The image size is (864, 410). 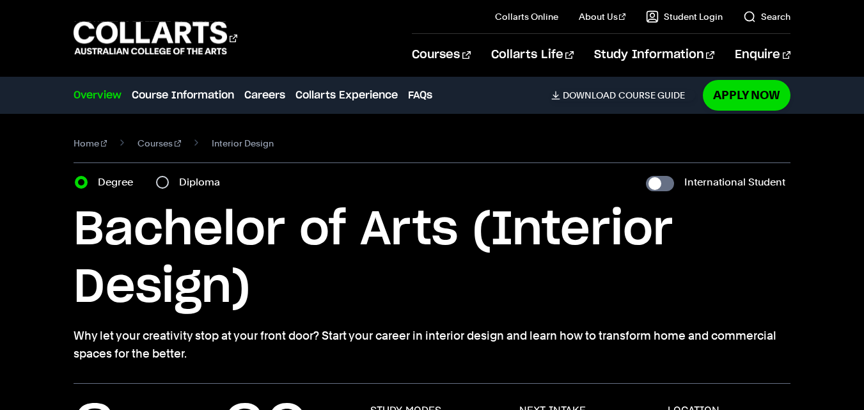 What do you see at coordinates (623, 95) in the screenshot?
I see `a: DownloadCourse Guide` at bounding box center [623, 95].